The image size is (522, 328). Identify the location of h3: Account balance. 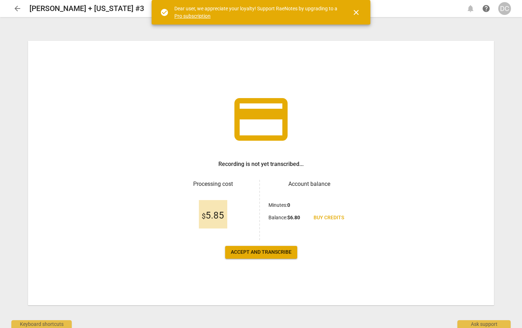
(309, 184).